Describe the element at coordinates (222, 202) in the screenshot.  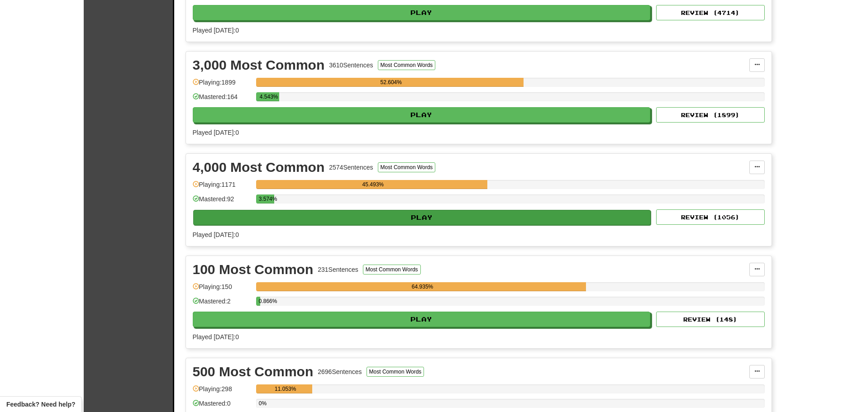
I see `div: Mastered: 92` at that location.